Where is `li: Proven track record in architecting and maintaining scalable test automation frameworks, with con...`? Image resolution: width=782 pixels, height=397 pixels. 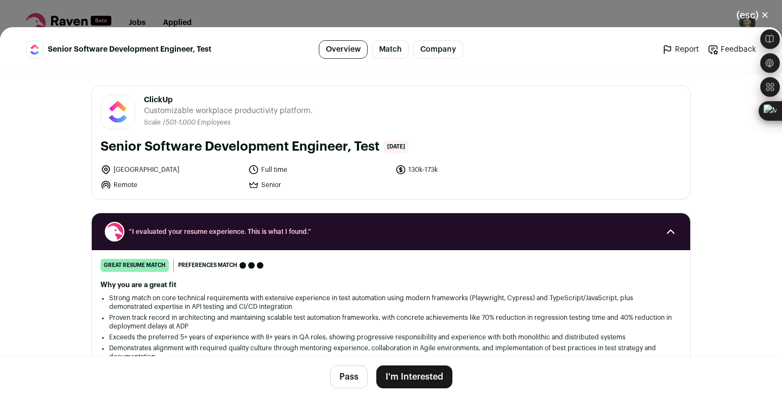 li: Proven track record in architecting and maintaining scalable test automation frameworks, with con... is located at coordinates (391, 322).